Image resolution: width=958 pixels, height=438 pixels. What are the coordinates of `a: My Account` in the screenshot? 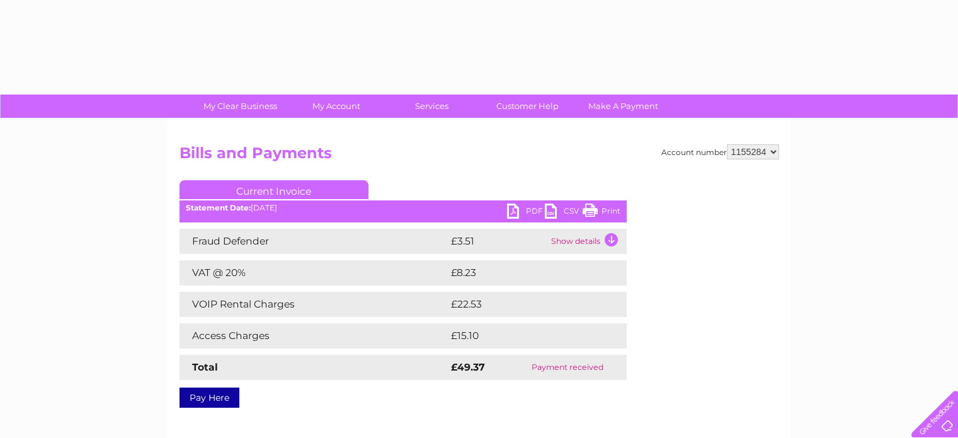 It's located at (336, 106).